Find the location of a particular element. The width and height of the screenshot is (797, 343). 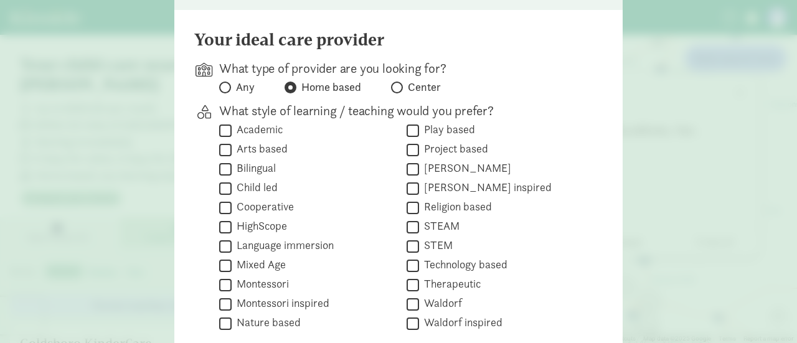

label: Waldorf is located at coordinates (440, 303).